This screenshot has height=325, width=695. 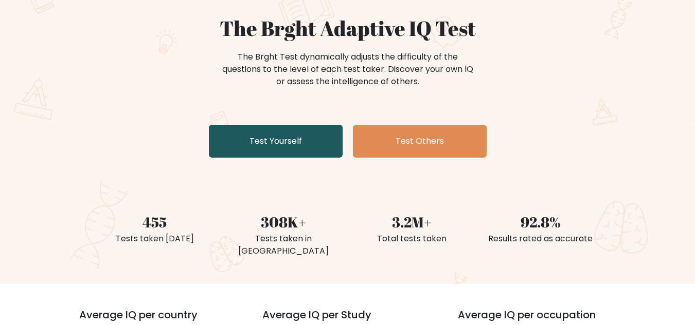 What do you see at coordinates (348, 28) in the screenshot?
I see `h1: The Brght Adaptive IQ Test` at bounding box center [348, 28].